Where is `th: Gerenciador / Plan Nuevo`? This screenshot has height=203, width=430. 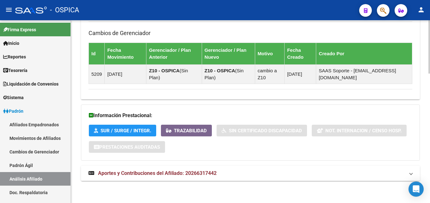
th: Gerenciador / Plan Nuevo is located at coordinates (228, 53).